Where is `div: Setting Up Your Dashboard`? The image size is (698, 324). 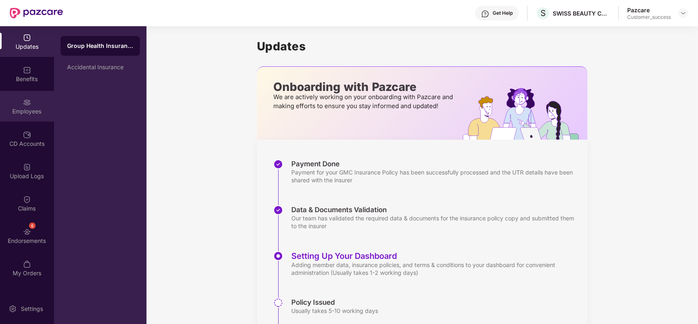 div: Setting Up Your Dashboard is located at coordinates (436, 256).